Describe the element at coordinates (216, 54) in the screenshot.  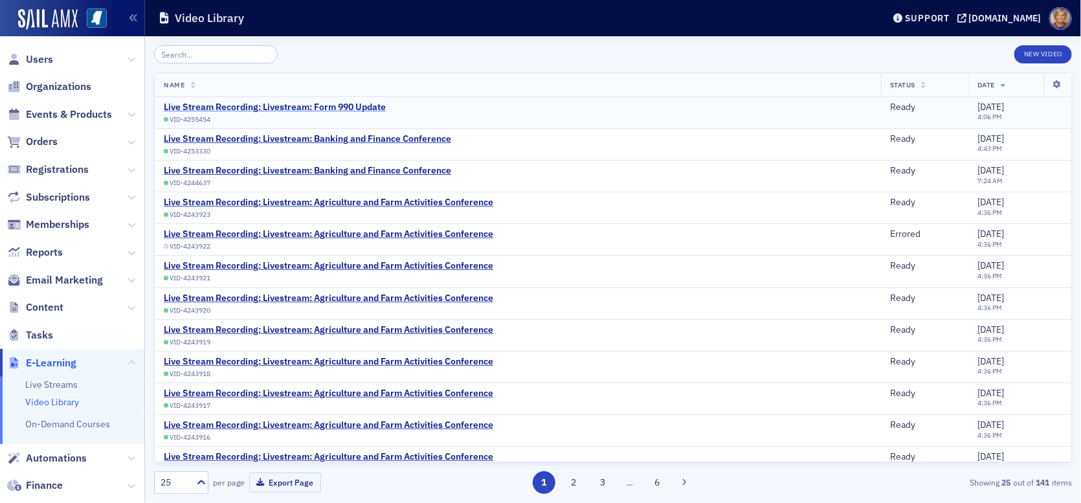
I see `input: Search…` at that location.